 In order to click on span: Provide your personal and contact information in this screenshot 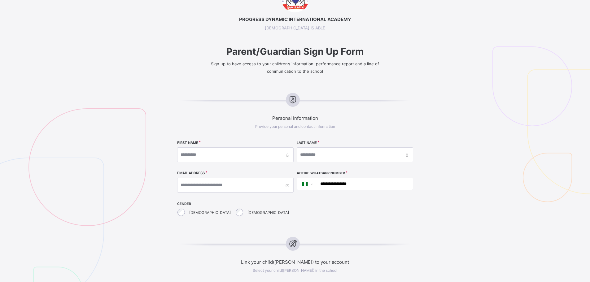, I will do `click(295, 126)`.